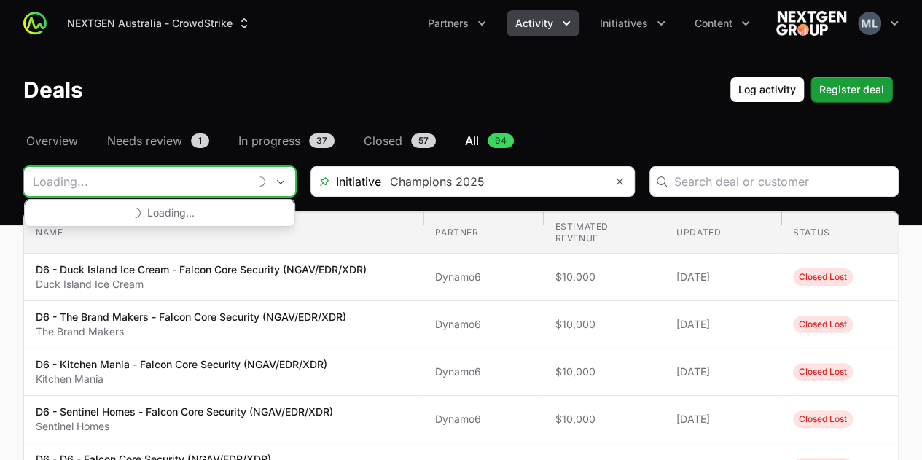 This screenshot has height=460, width=922. I want to click on p: D6 - The Brand Makers - Falcon Core Security (NGAV/EDR/XDR), so click(191, 317).